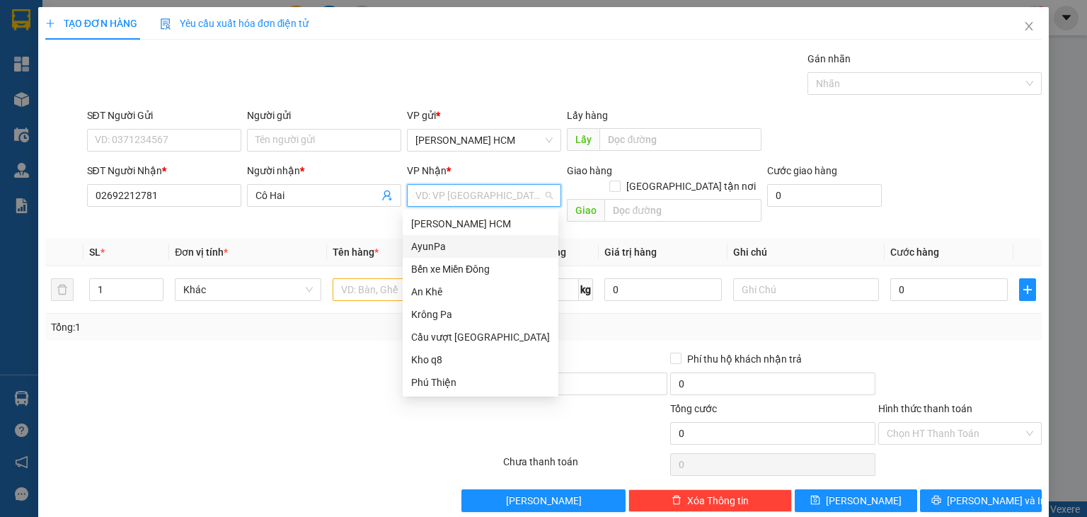 This screenshot has height=517, width=1087. I want to click on span: Xóa Thông tin, so click(718, 501).